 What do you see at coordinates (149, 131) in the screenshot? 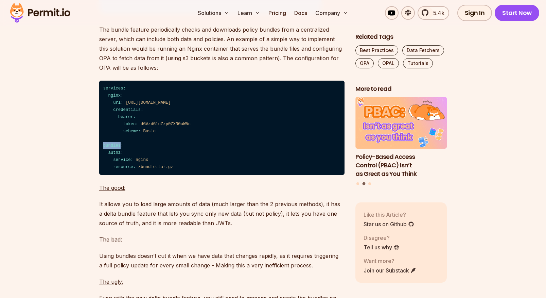
I see `span: Basic` at bounding box center [149, 131].